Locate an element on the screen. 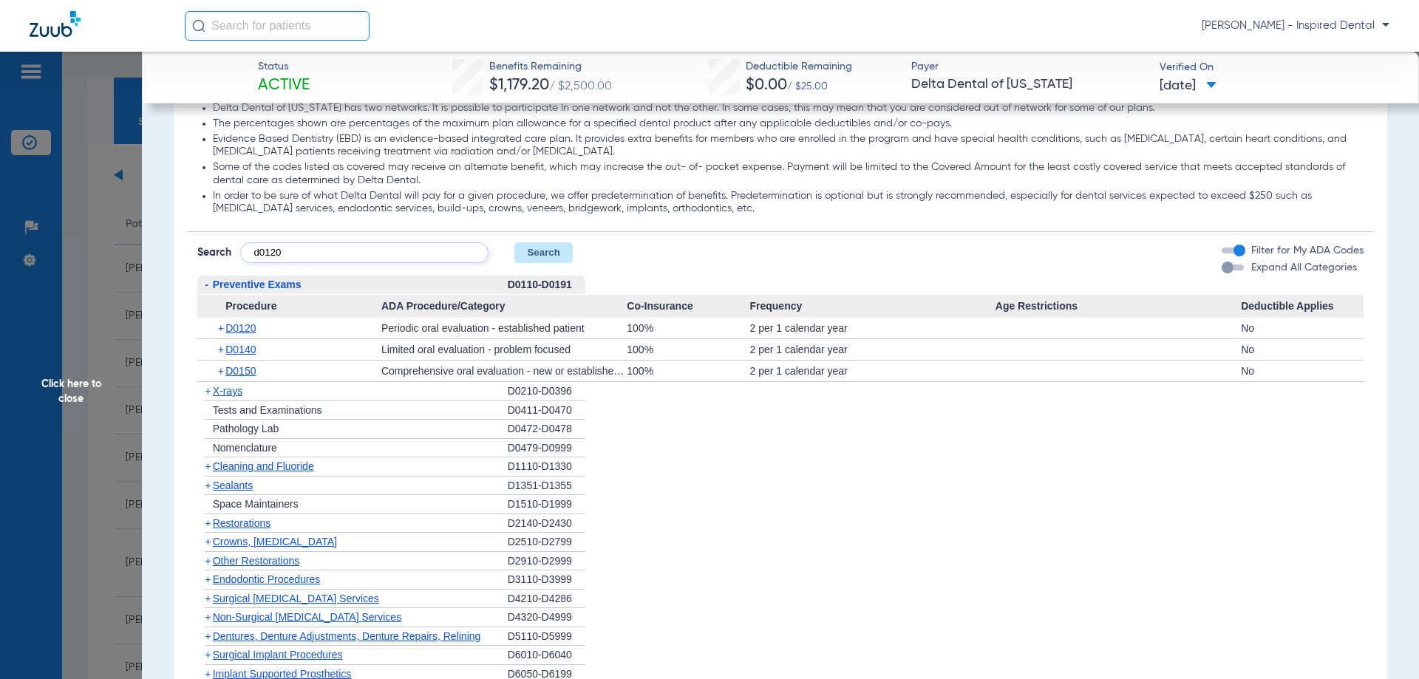  span: Deductible Applies is located at coordinates (1302, 307).